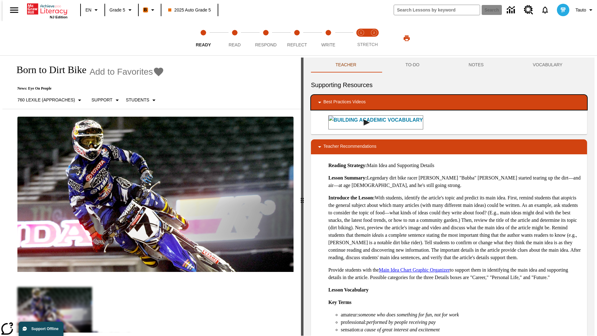 This screenshot has height=336, width=597. What do you see at coordinates (145, 10) in the screenshot?
I see `span: B` at bounding box center [145, 10].